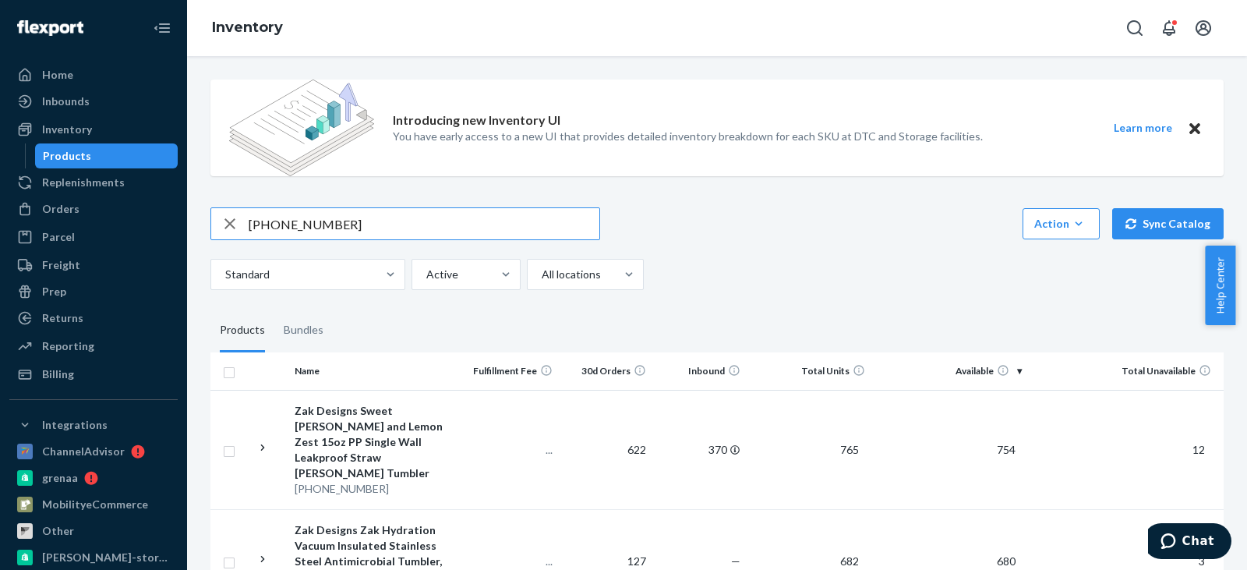 The width and height of the screenshot is (1247, 570). Describe the element at coordinates (1061, 224) in the screenshot. I see `button: Action` at that location.